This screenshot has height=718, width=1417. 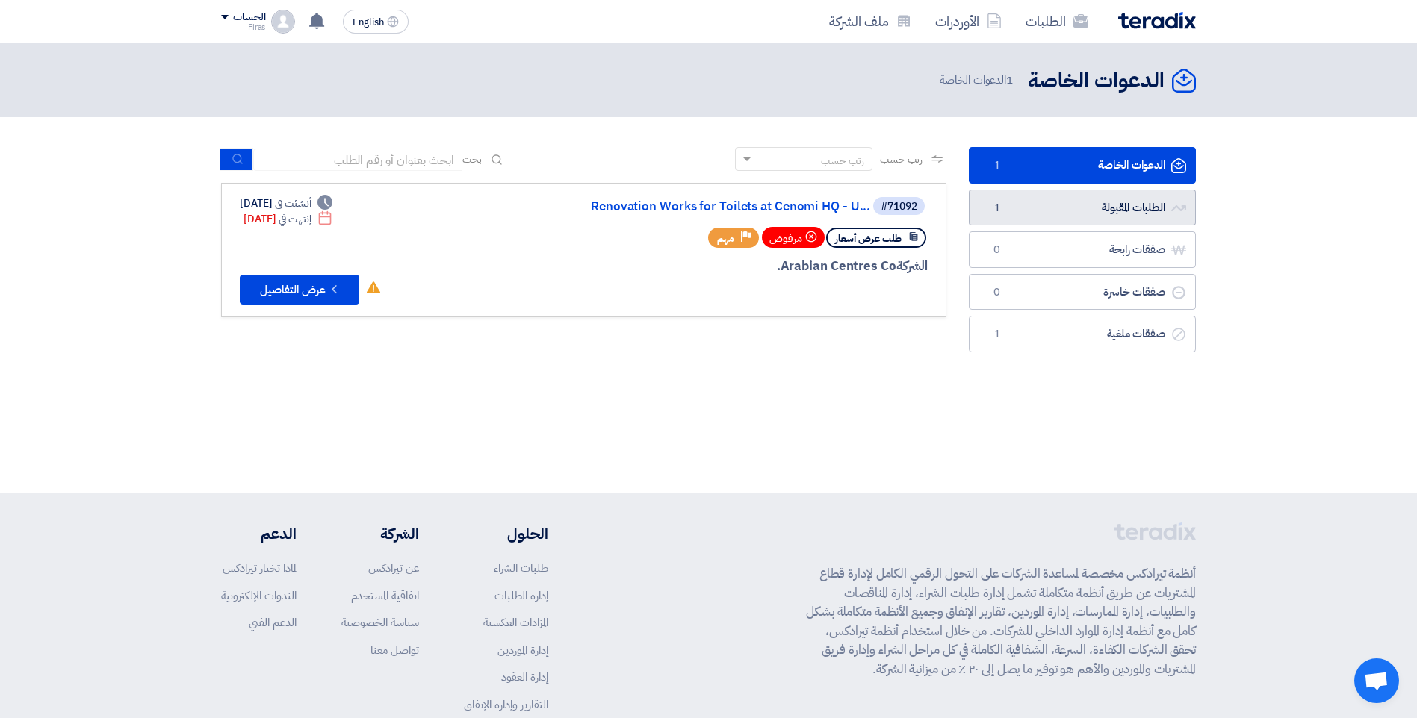 I want to click on span: English, so click(x=368, y=22).